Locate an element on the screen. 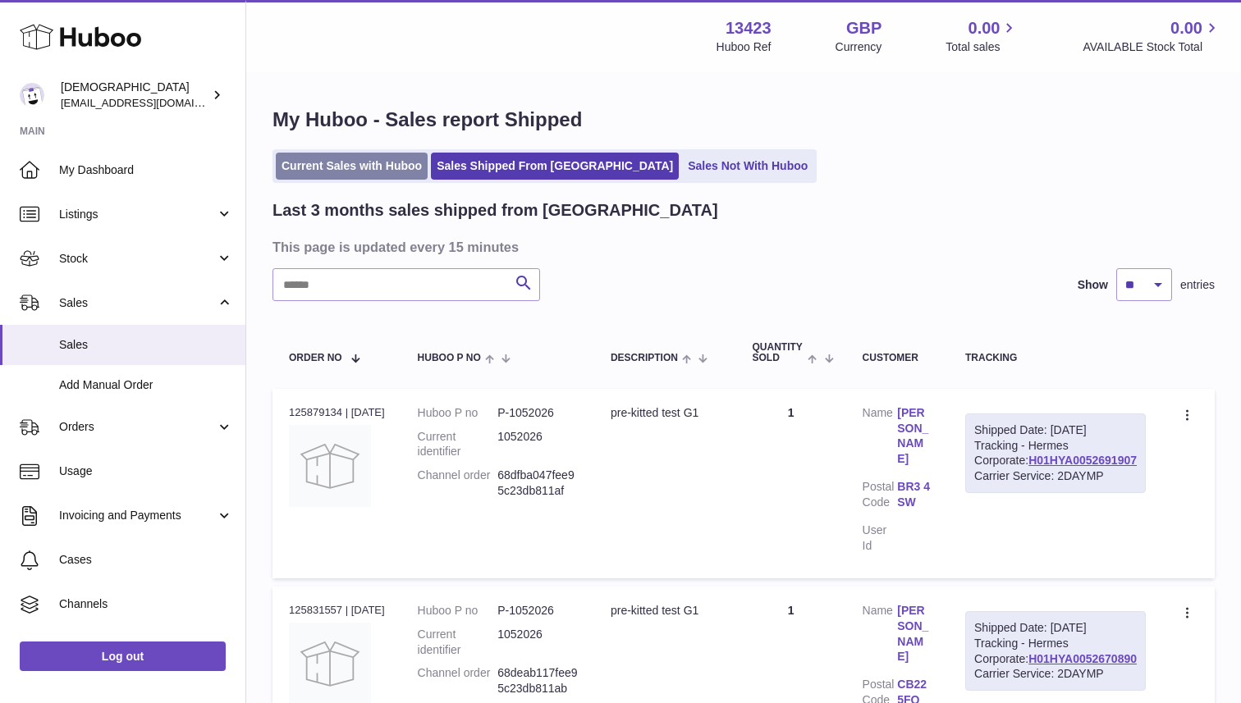  span: Quantity Sold is located at coordinates (778, 353).